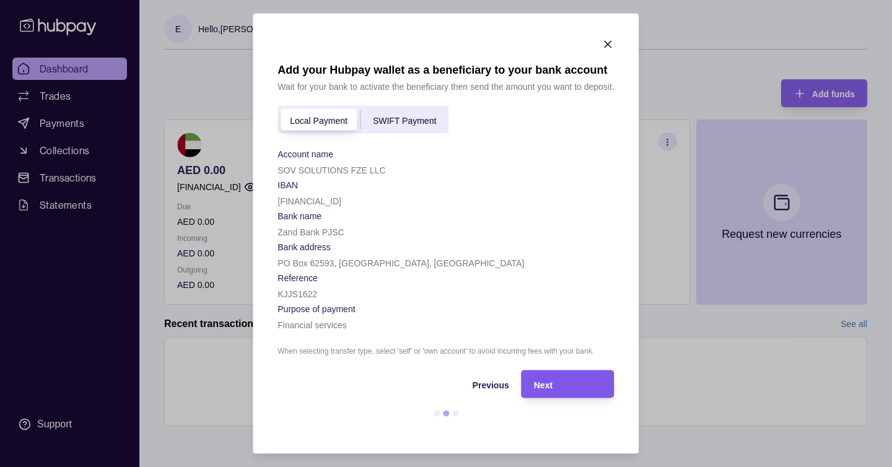 The image size is (892, 467). I want to click on span: Previous, so click(491, 385).